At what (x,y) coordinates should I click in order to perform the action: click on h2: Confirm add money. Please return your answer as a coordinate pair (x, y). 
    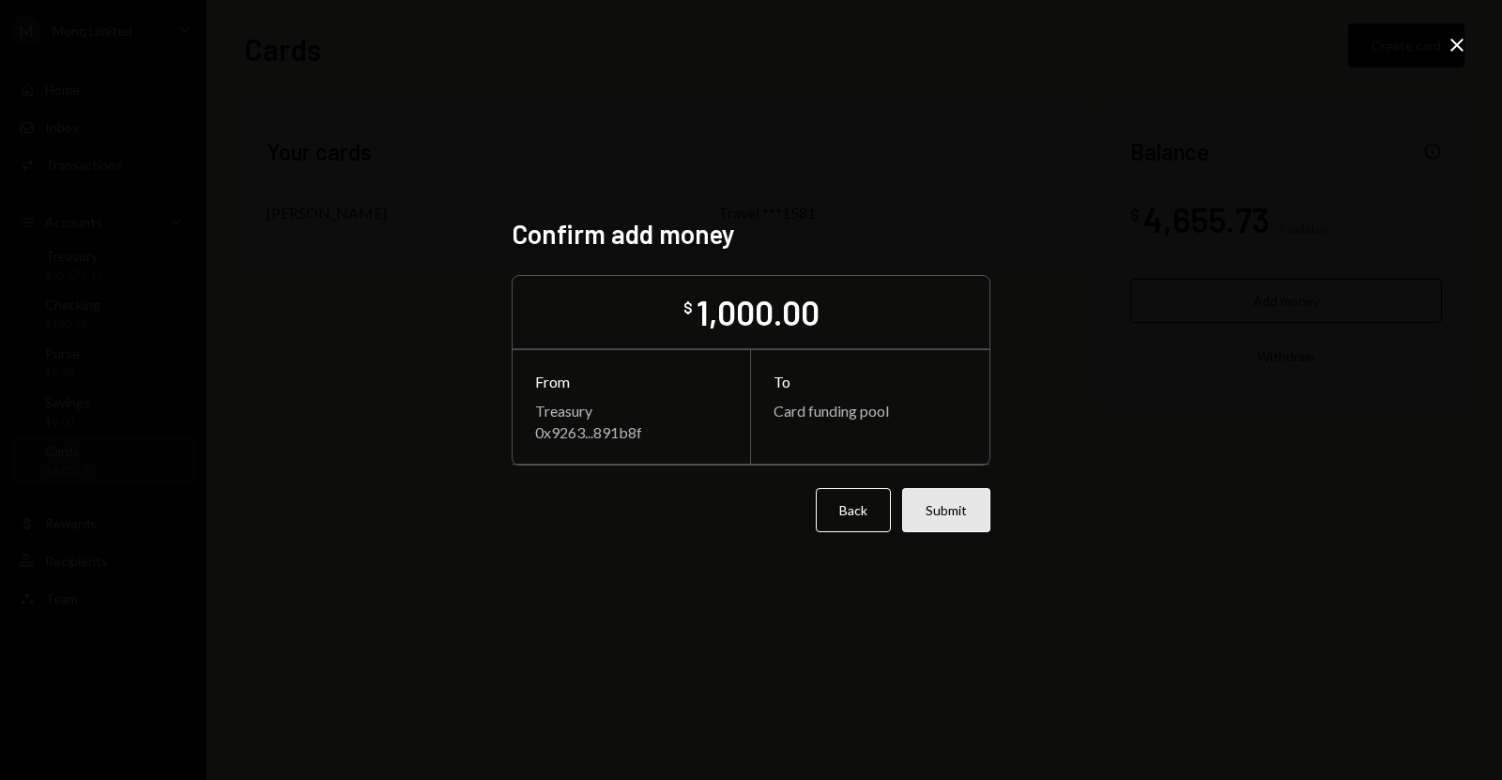
    Looking at the image, I should click on (751, 234).